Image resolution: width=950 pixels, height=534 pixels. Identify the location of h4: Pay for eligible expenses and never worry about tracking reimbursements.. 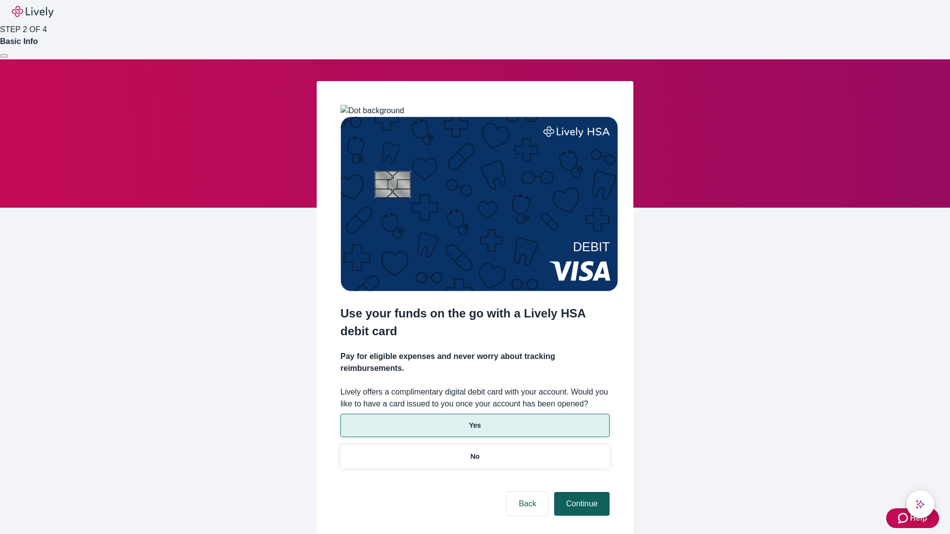
(475, 363).